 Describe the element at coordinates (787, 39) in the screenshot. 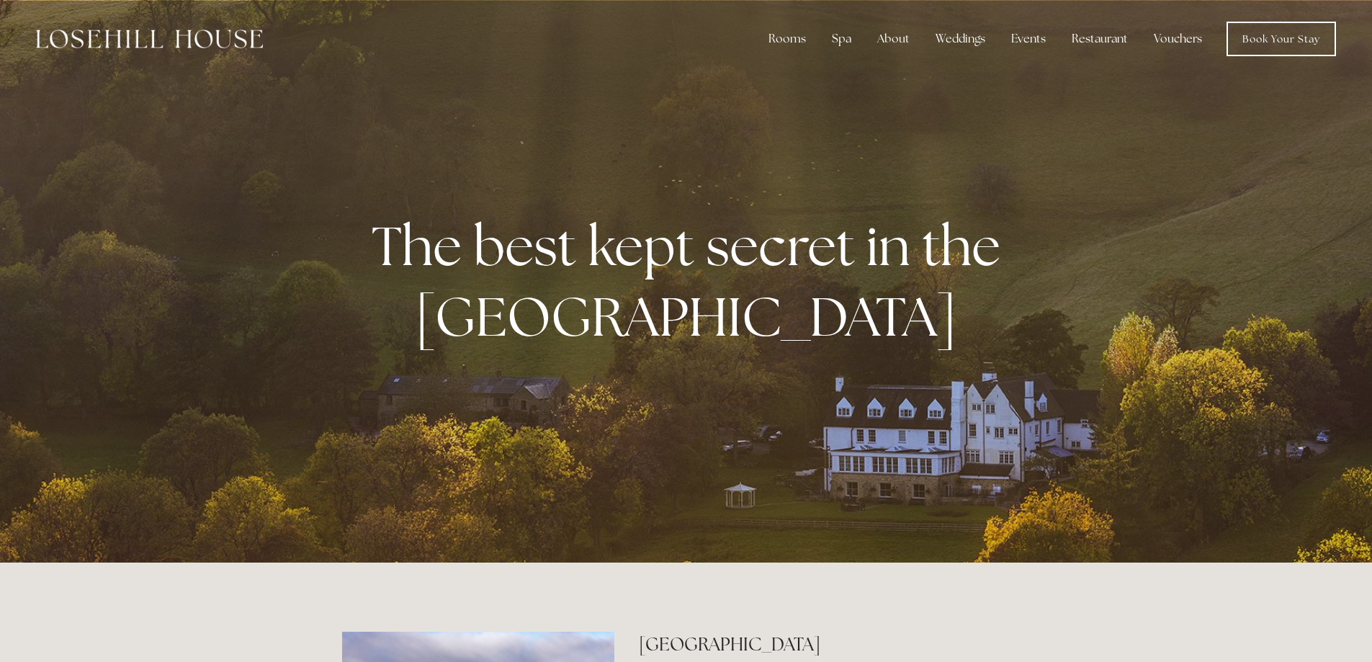

I see `div: Rooms` at that location.